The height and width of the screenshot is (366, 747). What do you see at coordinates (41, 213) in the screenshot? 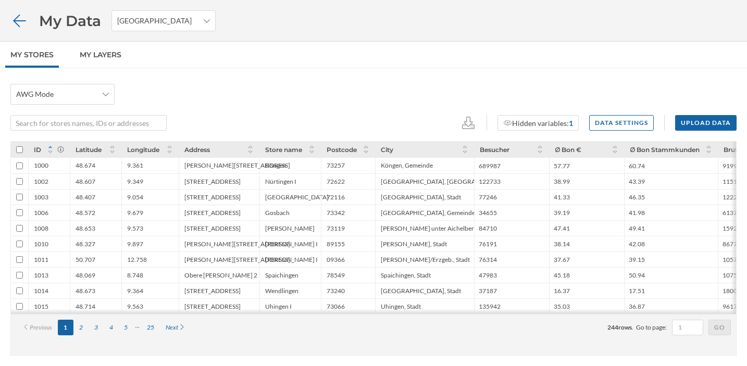
I see `div: 1006` at bounding box center [41, 213].